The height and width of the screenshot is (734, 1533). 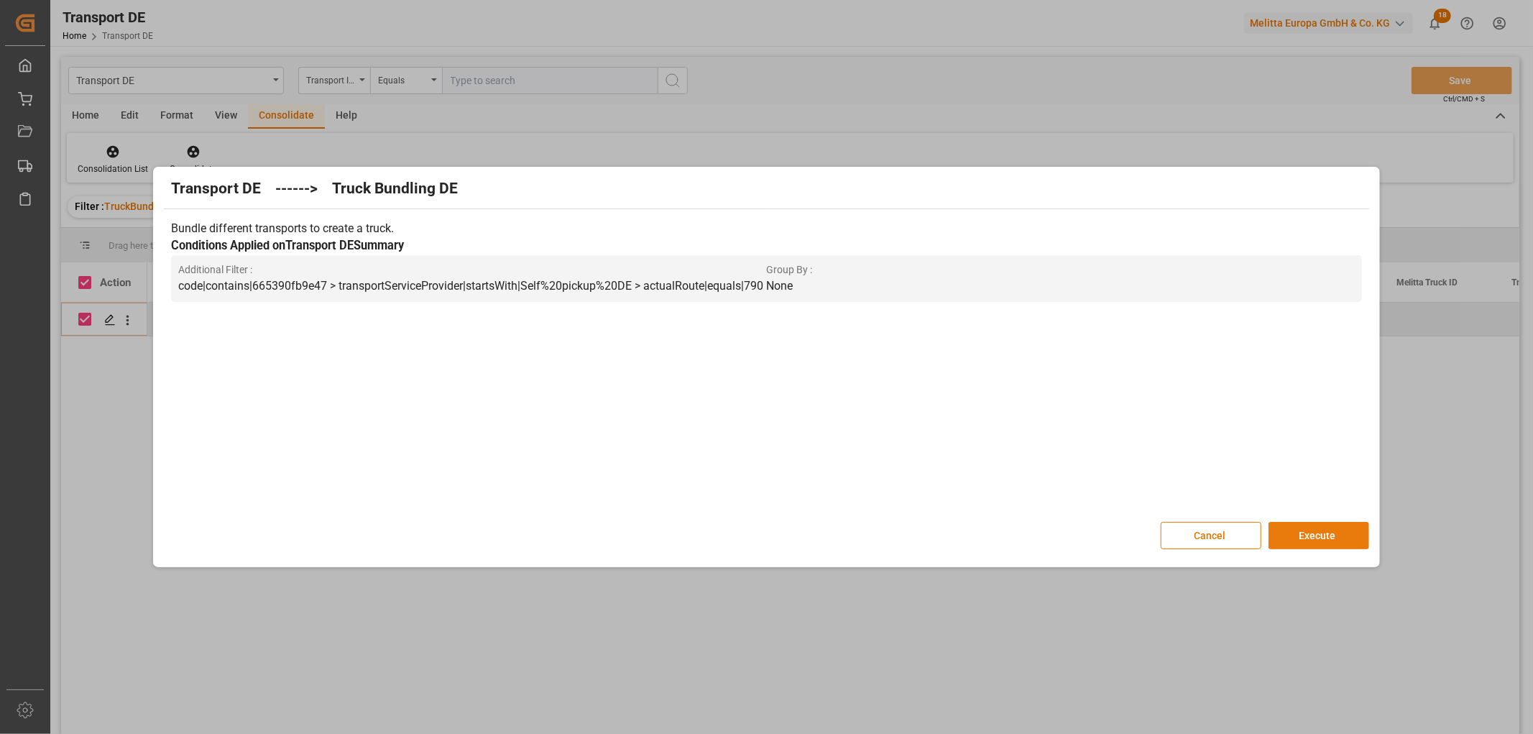 What do you see at coordinates (472, 286) in the screenshot?
I see `p: code|contains|665390fb9e47 > transportServiceProvider|startsWith|Self%20pickup%20DE > actualRoute...` at bounding box center [472, 286].